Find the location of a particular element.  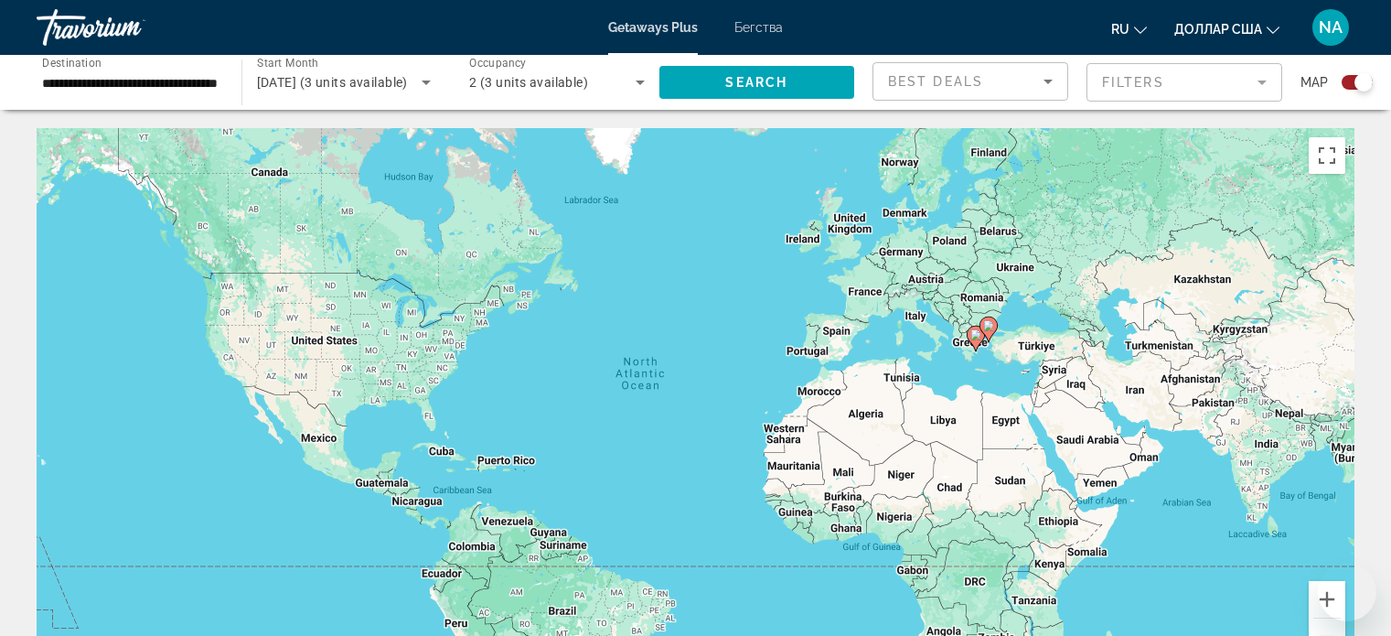

font: Getaways Plus is located at coordinates (653, 27).